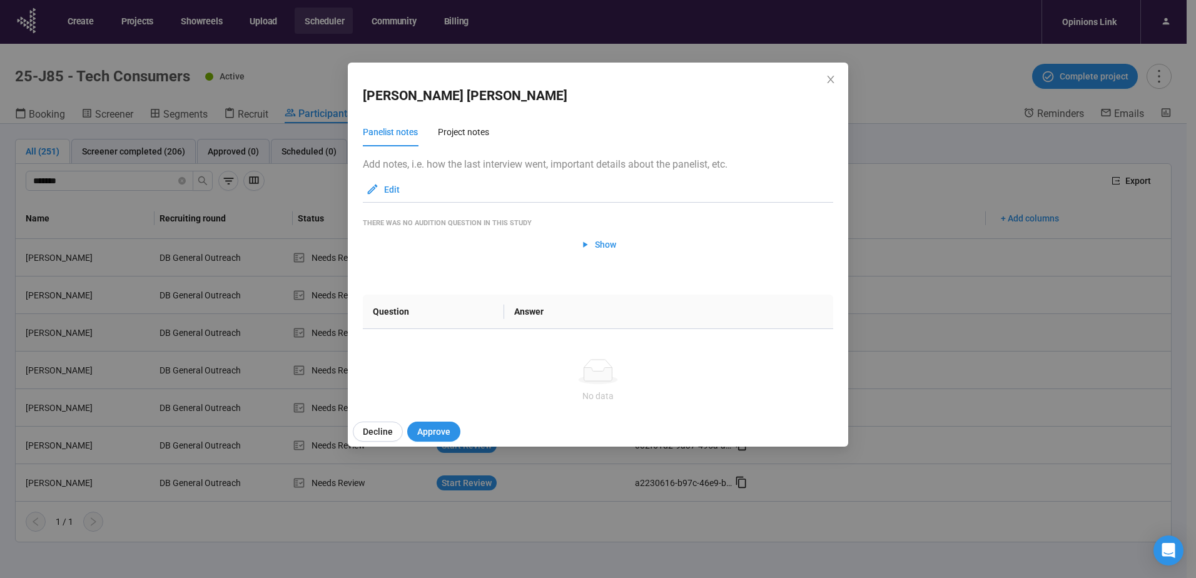 The height and width of the screenshot is (578, 1196). What do you see at coordinates (598, 245) in the screenshot?
I see `button: Show` at bounding box center [598, 245].